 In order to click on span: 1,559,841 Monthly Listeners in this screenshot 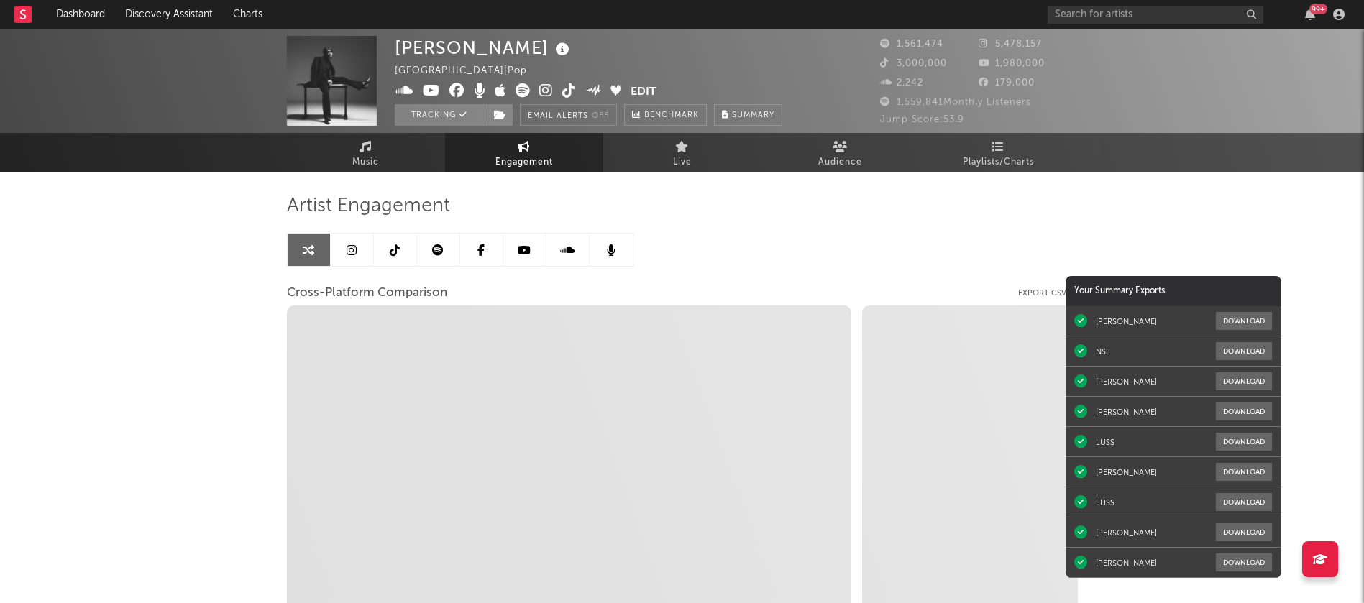, I will do `click(956, 102)`.